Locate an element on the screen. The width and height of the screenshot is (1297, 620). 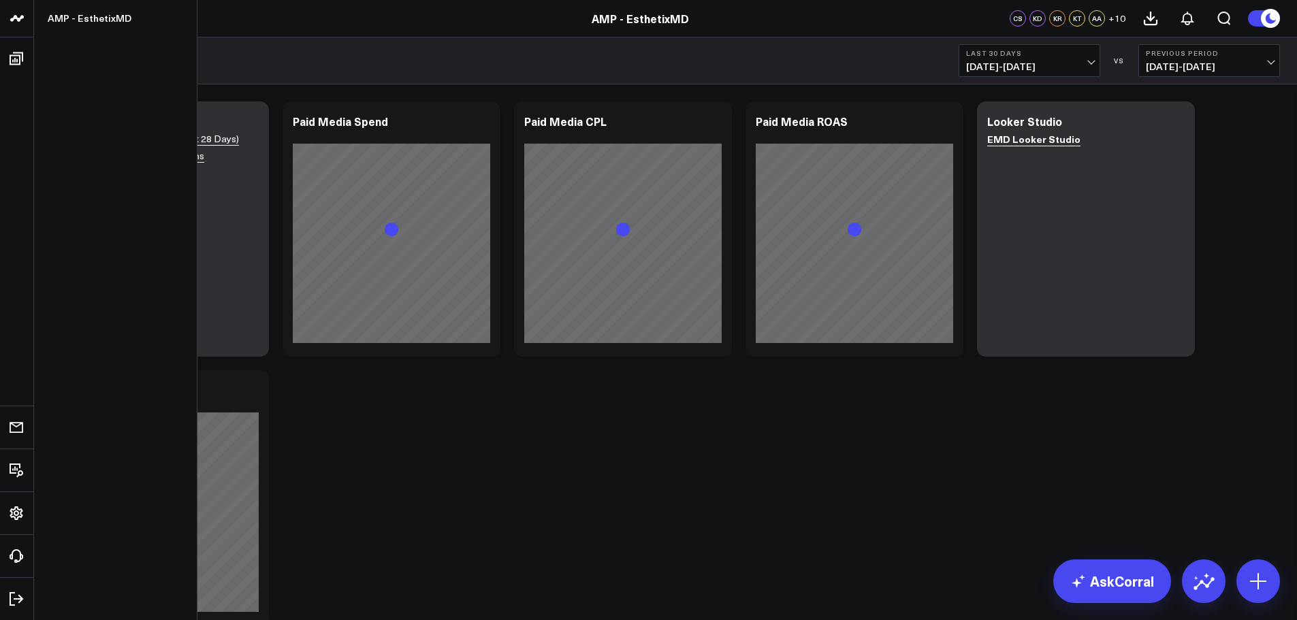
div: Looker Studio is located at coordinates (1025, 121).